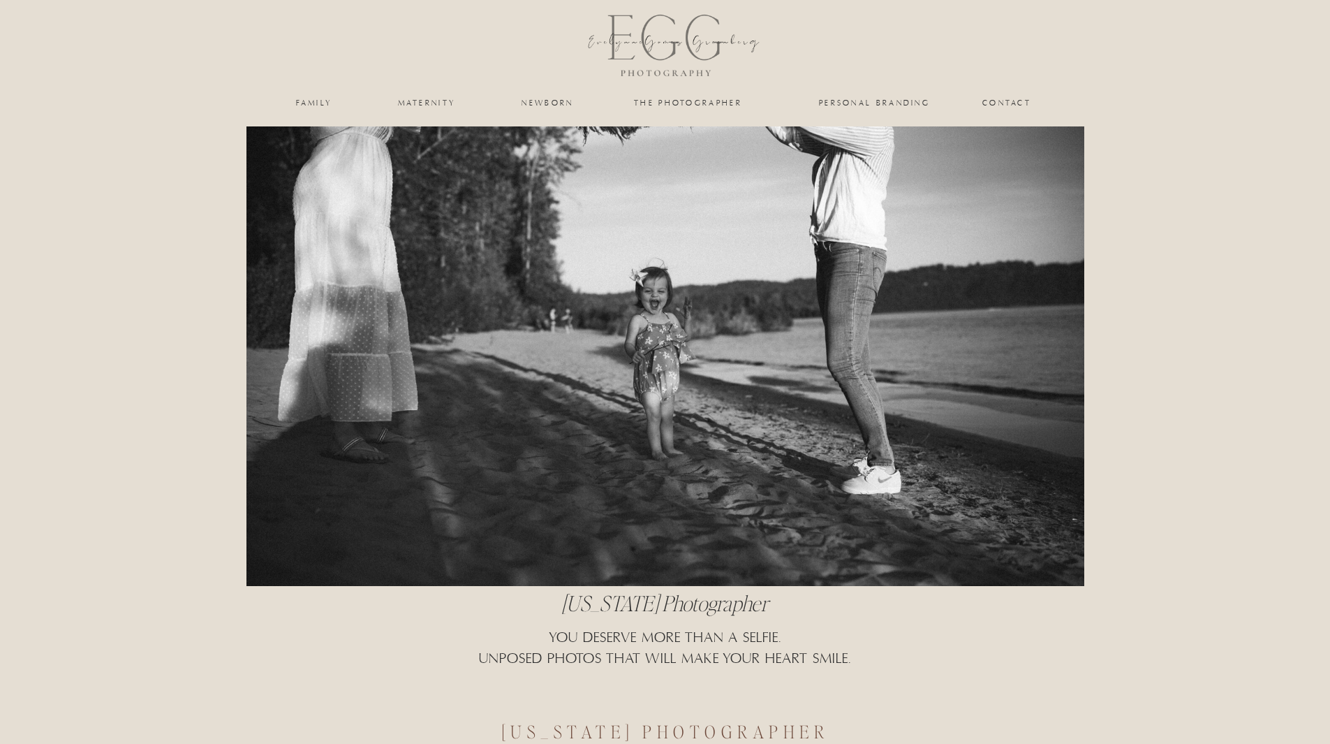 The image size is (1330, 744). I want to click on nav: personal branding, so click(875, 103).